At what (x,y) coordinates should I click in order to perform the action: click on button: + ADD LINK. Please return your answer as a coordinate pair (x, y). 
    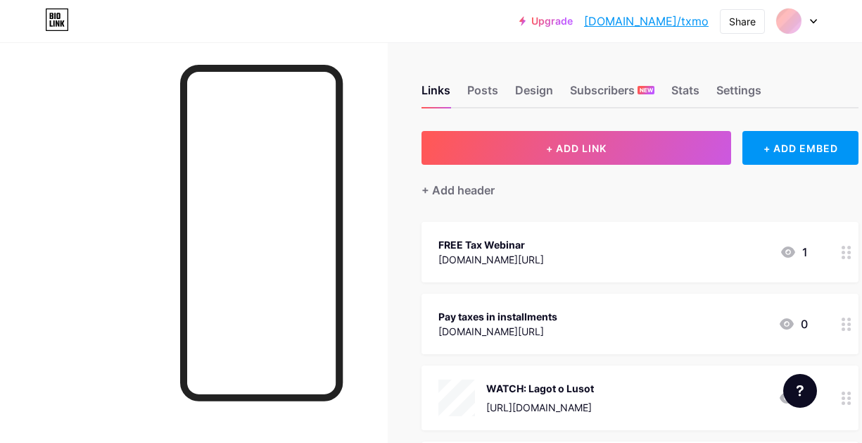
    Looking at the image, I should click on (576, 148).